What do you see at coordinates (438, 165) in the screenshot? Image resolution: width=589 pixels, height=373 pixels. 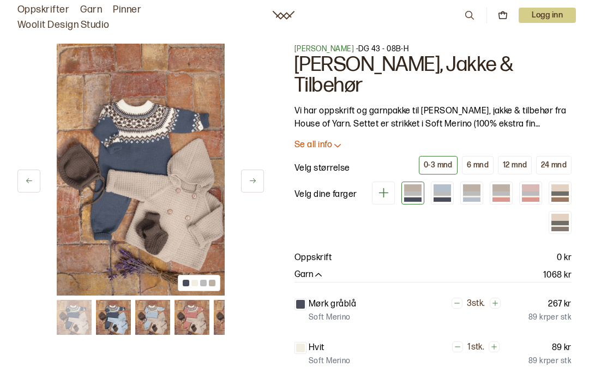 I see `button: 0-3 mnd` at bounding box center [438, 165].